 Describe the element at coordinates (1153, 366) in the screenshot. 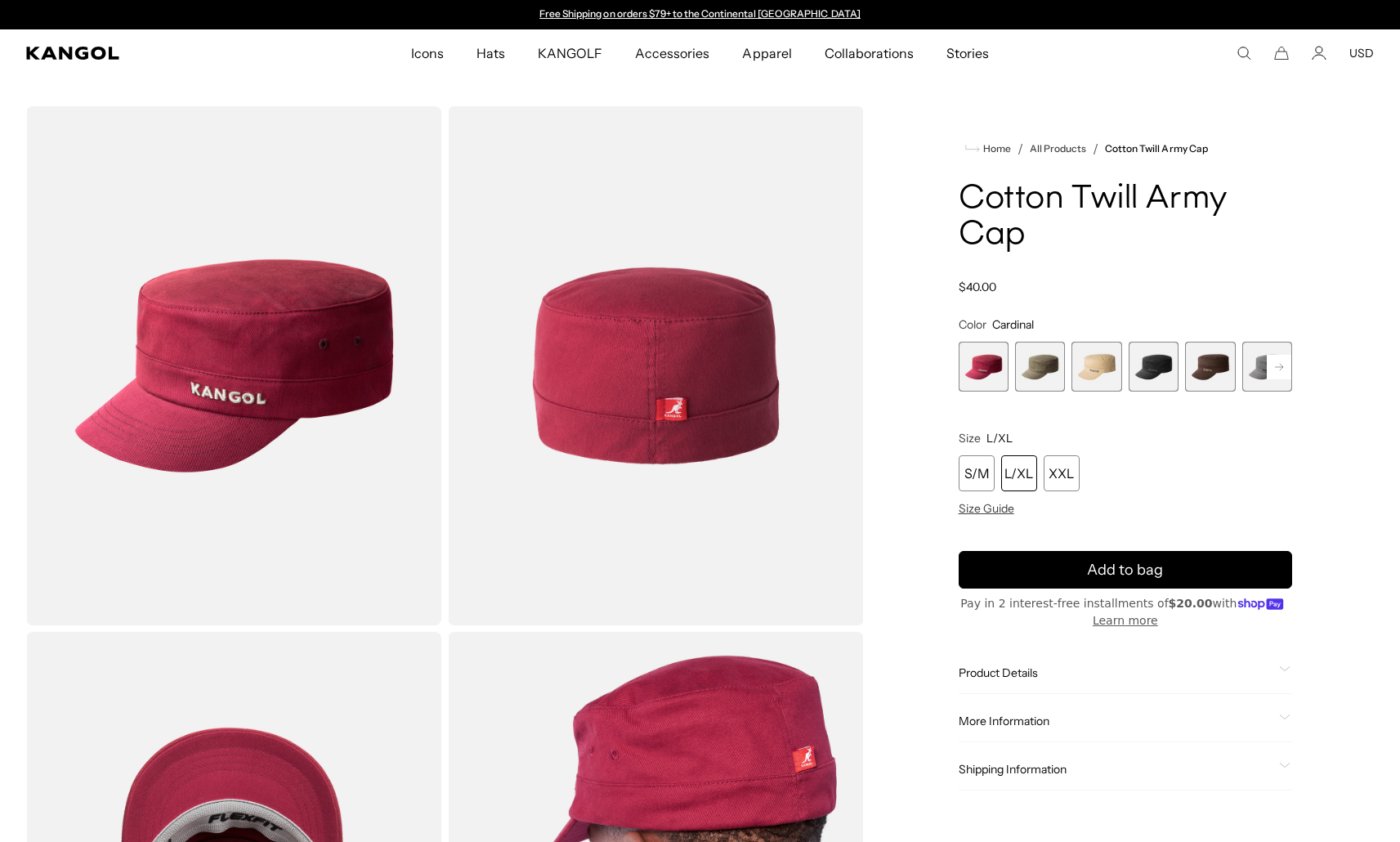

I see `div: 4 of 9` at that location.